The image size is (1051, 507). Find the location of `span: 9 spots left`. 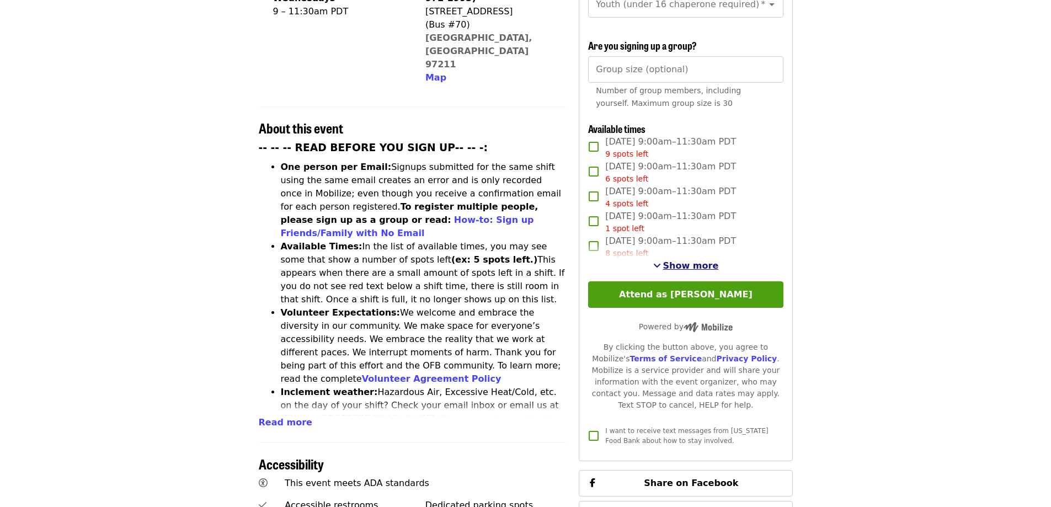

span: 9 spots left is located at coordinates (627, 154).